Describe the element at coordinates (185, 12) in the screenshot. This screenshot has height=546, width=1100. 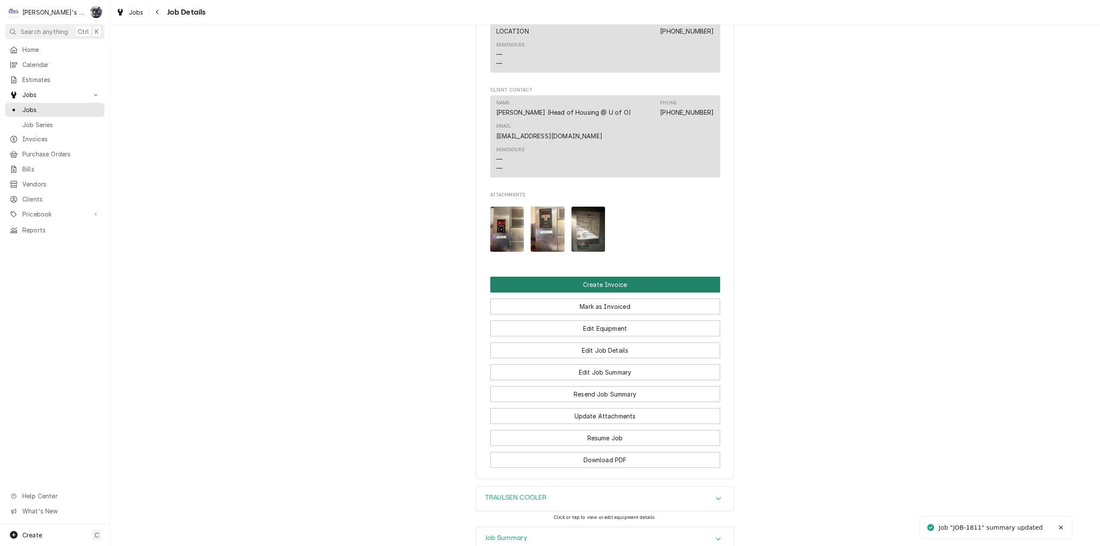
I see `span: Job Details` at that location.